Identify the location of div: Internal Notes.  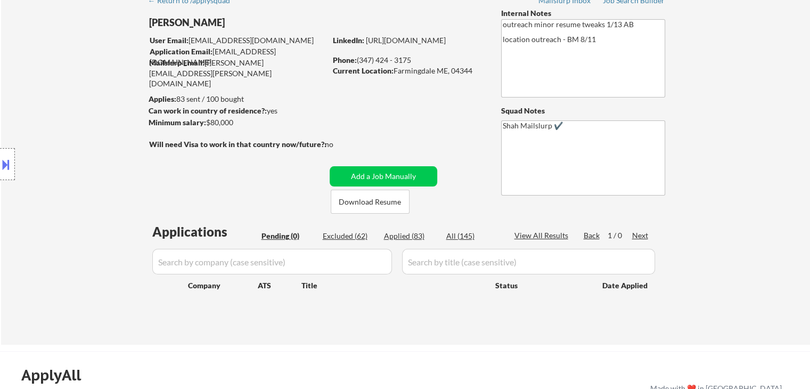
(583, 13).